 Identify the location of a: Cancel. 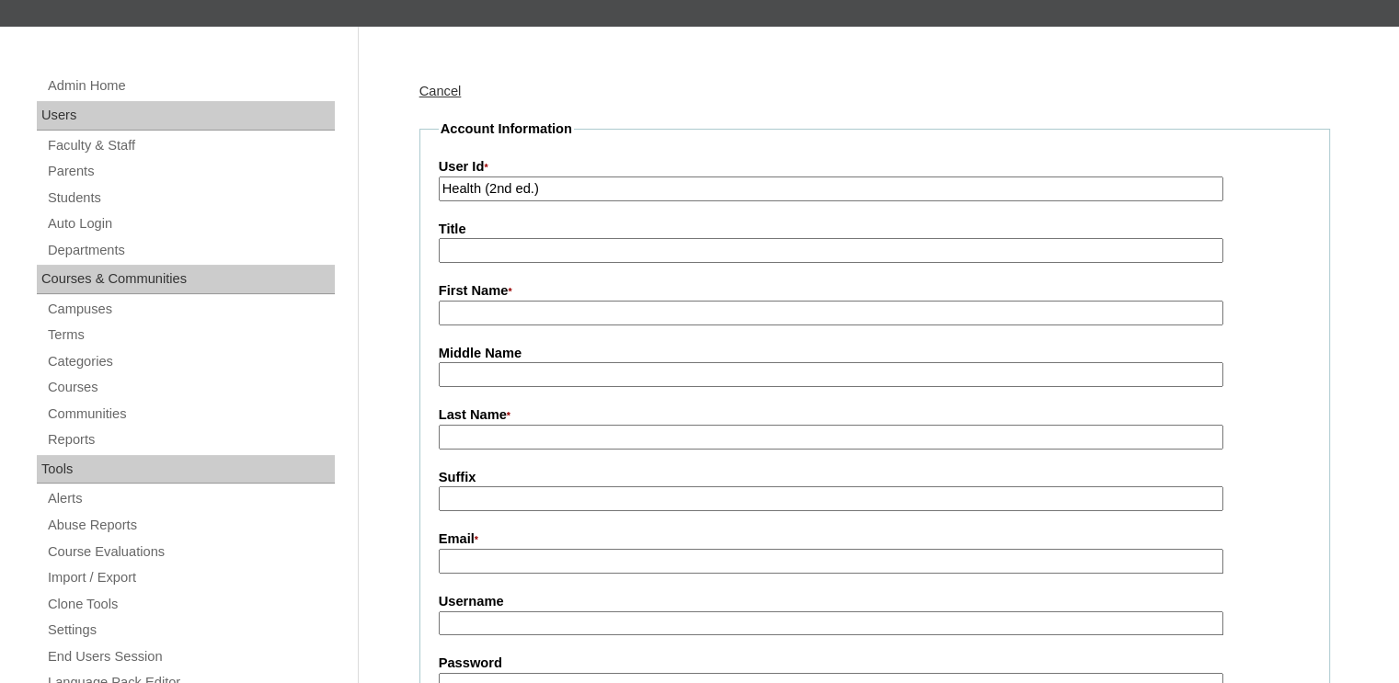
(440, 91).